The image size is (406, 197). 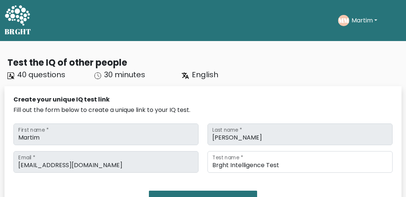 I want to click on a: BRGHT, so click(x=18, y=21).